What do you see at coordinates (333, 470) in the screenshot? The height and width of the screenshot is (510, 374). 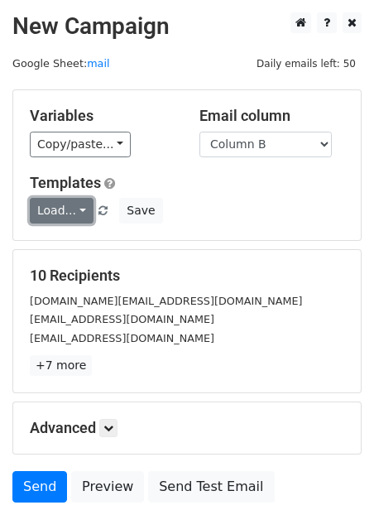 I see `div: Chat Widget` at bounding box center [333, 470].